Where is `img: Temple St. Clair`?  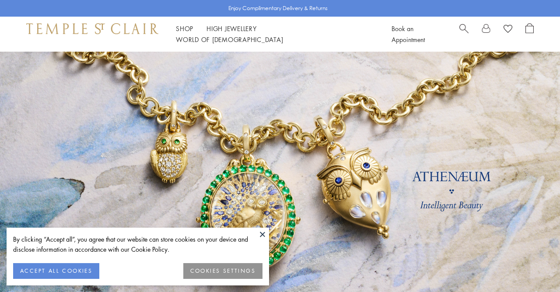
img: Temple St. Clair is located at coordinates (92, 28).